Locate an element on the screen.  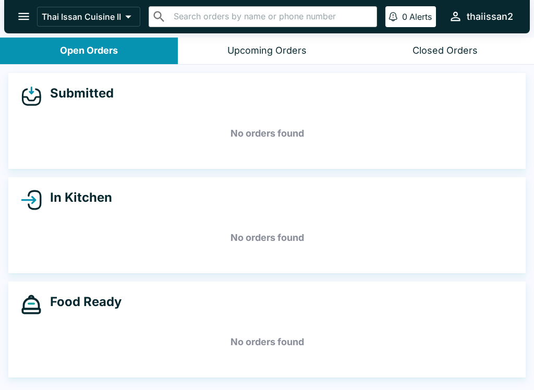
div: Closed Orders is located at coordinates (445, 51).